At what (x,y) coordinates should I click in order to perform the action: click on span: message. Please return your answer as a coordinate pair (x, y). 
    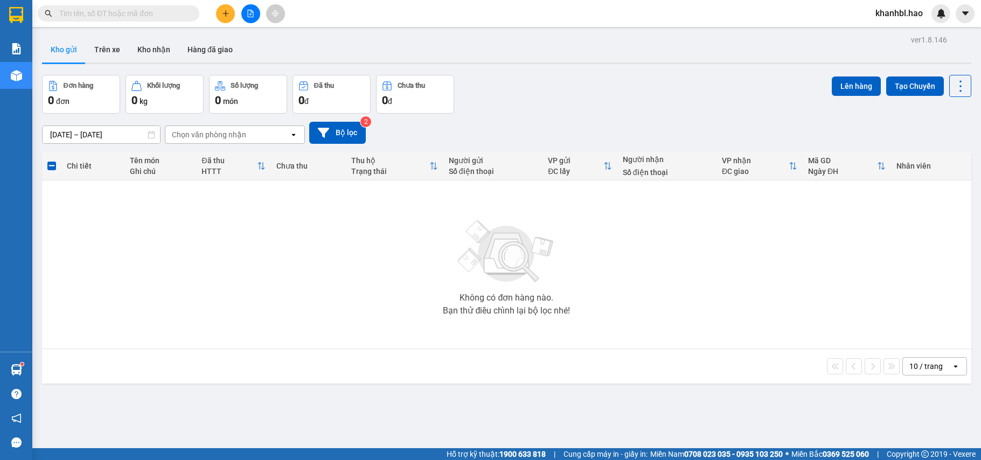
    Looking at the image, I should click on (16, 442).